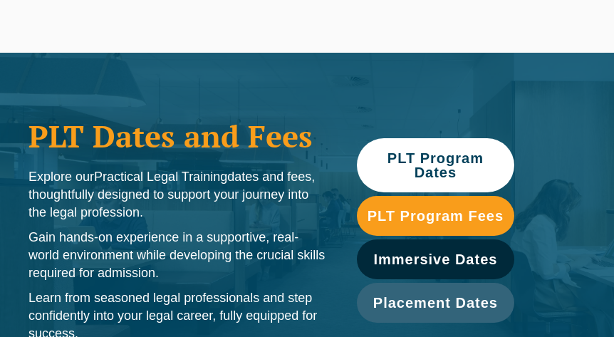 This screenshot has height=337, width=614. Describe the element at coordinates (178, 195) in the screenshot. I see `p: Explore our dates and fees, thoughtfully designed to support your journey into the legal profession.` at that location.